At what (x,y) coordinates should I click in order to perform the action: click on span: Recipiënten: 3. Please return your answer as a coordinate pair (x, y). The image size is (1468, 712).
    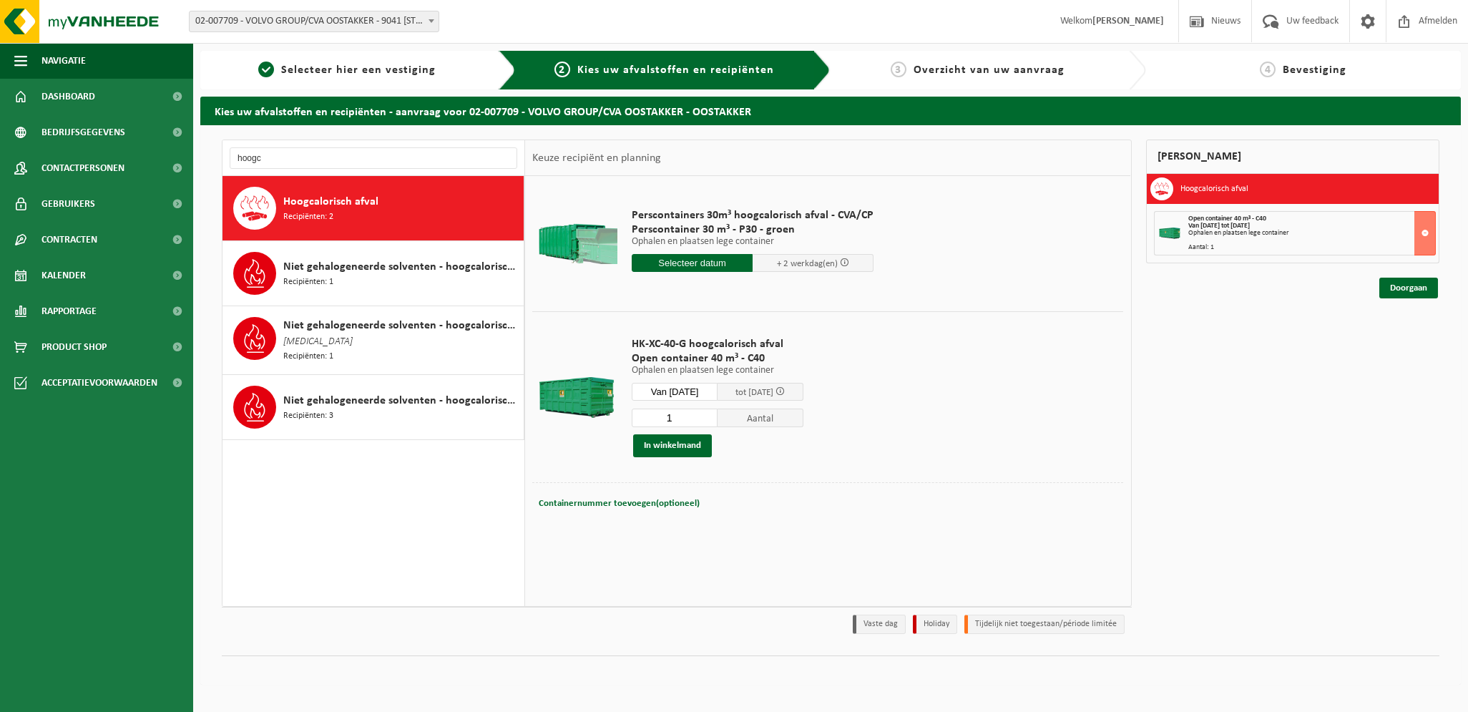
    Looking at the image, I should click on (308, 416).